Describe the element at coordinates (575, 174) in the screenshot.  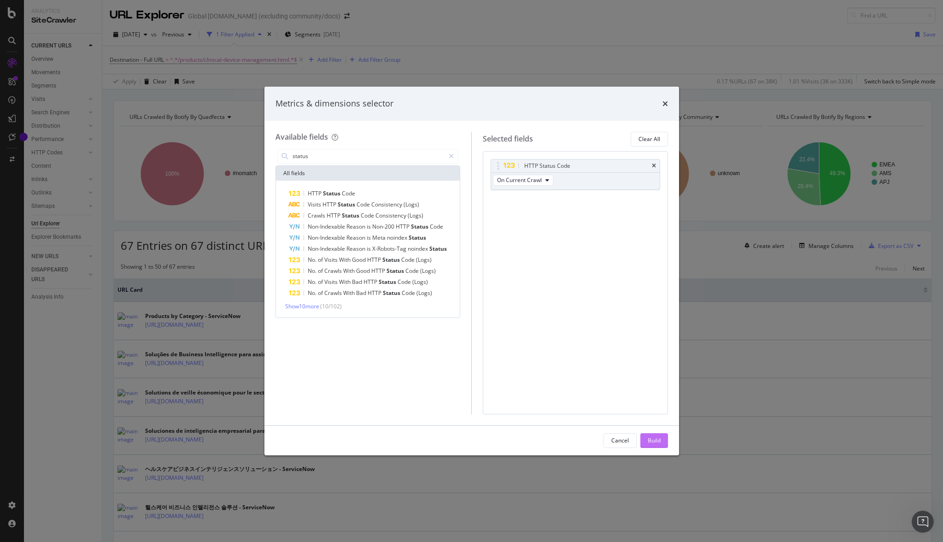
I see `div: HTTP Status CodetimesOn Current Crawl` at that location.